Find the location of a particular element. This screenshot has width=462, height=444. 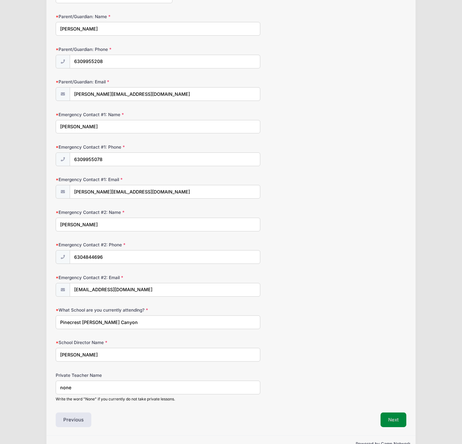

label: Emergency Contact #1: Name is located at coordinates (114, 114).